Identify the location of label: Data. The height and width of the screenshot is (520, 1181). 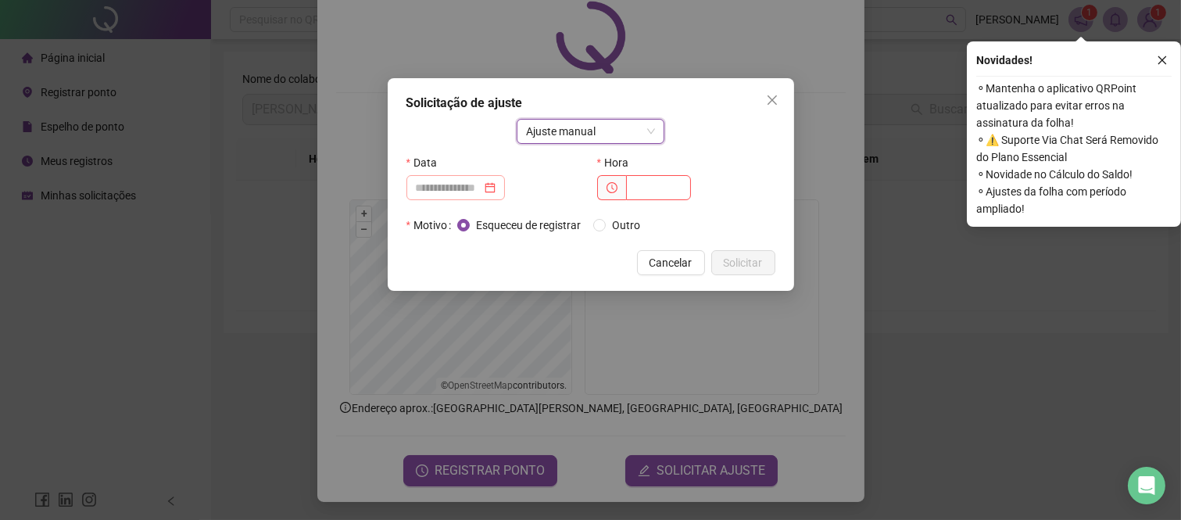
(427, 163).